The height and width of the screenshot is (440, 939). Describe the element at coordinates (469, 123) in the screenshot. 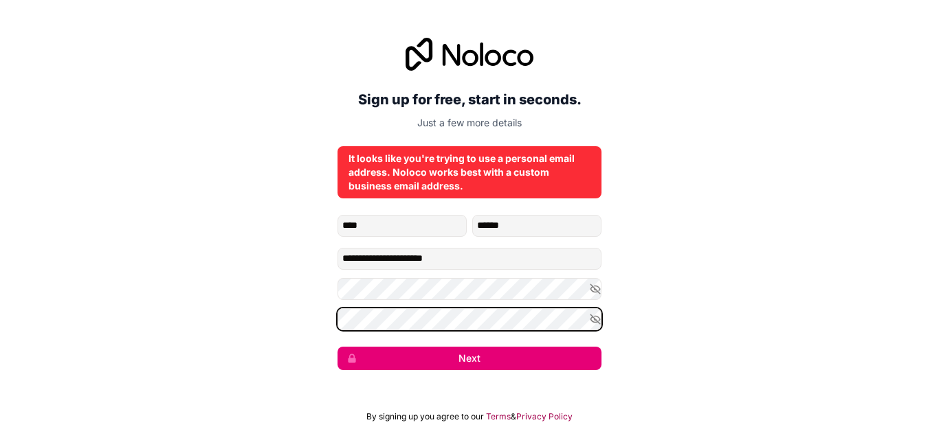

I see `p: Just a few more details` at that location.